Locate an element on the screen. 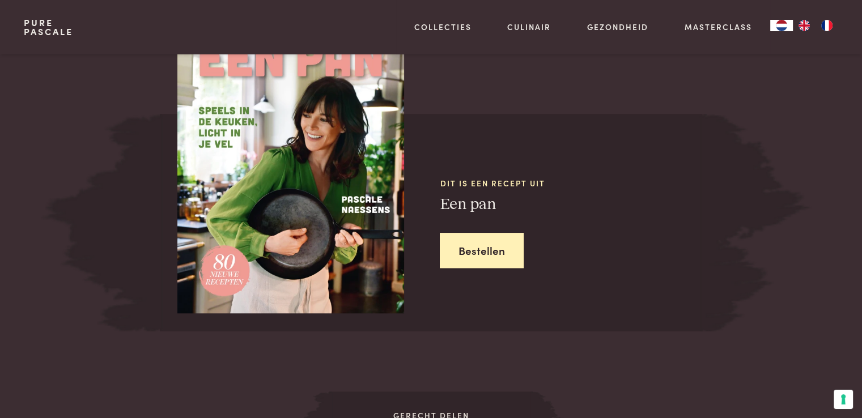 The height and width of the screenshot is (418, 862). h3: Een pan is located at coordinates (571, 205).